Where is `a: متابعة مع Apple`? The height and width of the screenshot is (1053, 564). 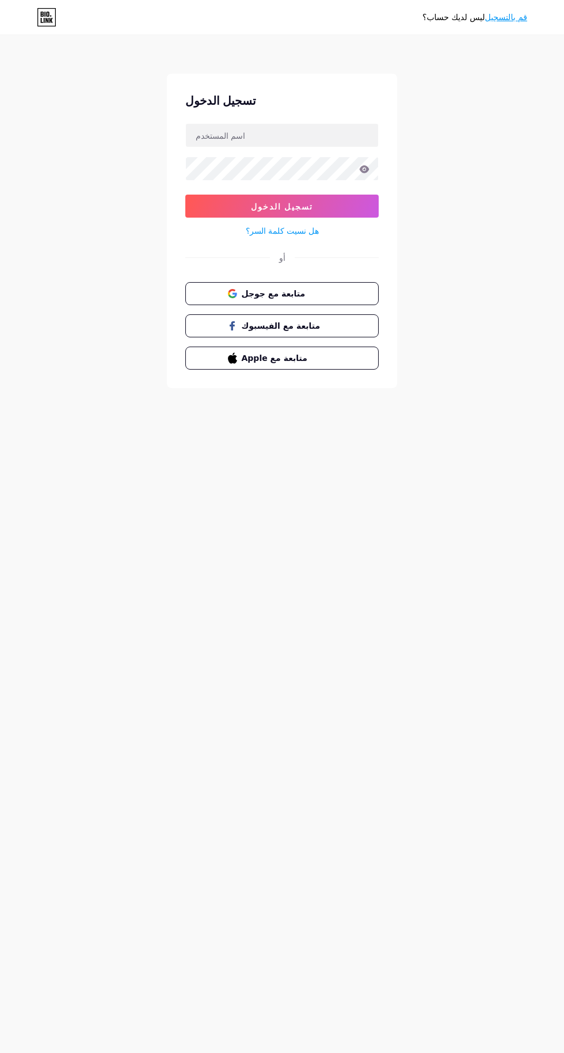 a: متابعة مع Apple is located at coordinates (282, 358).